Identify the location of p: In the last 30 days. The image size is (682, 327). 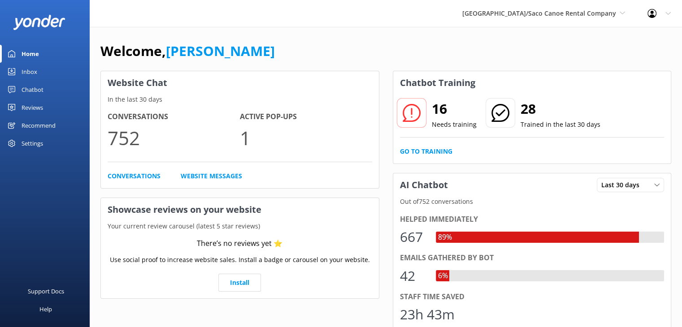
(240, 100).